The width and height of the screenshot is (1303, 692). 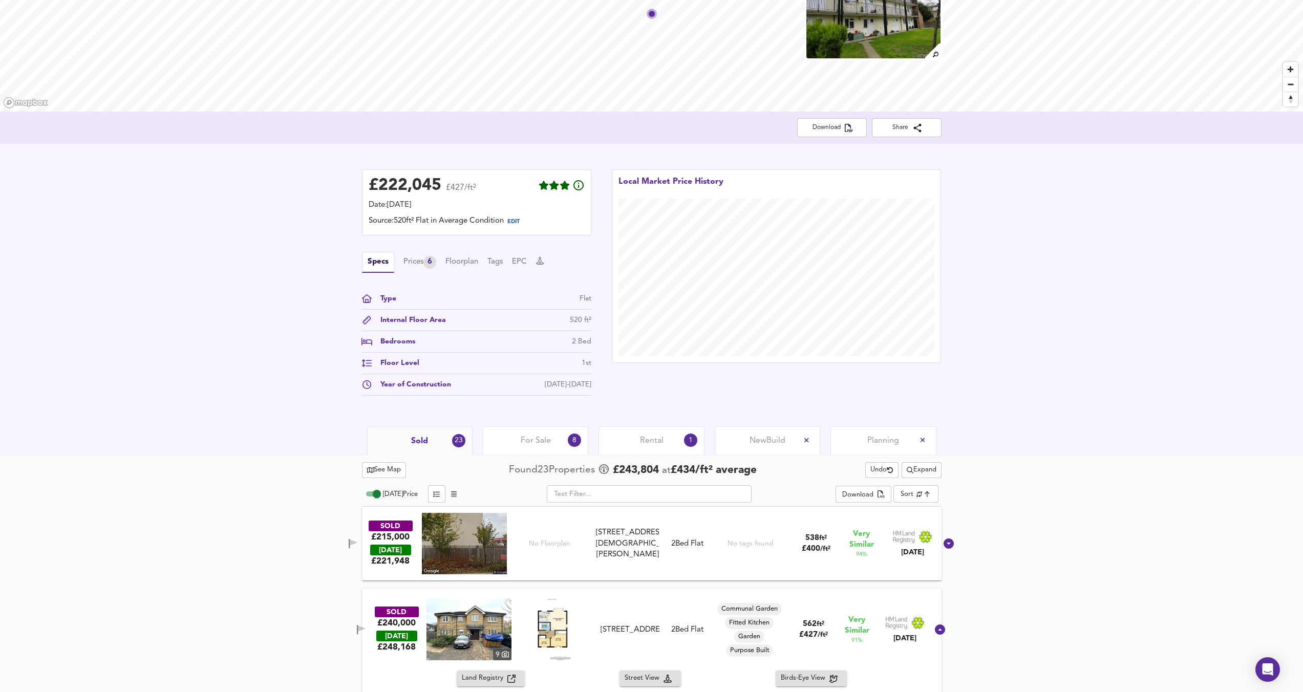 What do you see at coordinates (549, 544) in the screenshot?
I see `span: No Floorplan` at bounding box center [549, 544].